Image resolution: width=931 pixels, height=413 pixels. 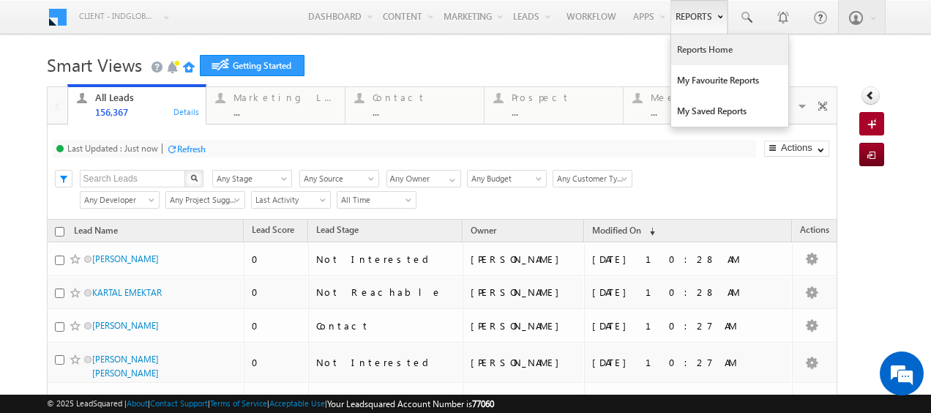 What do you see at coordinates (374, 200) in the screenshot?
I see `span: All Time` at bounding box center [374, 200].